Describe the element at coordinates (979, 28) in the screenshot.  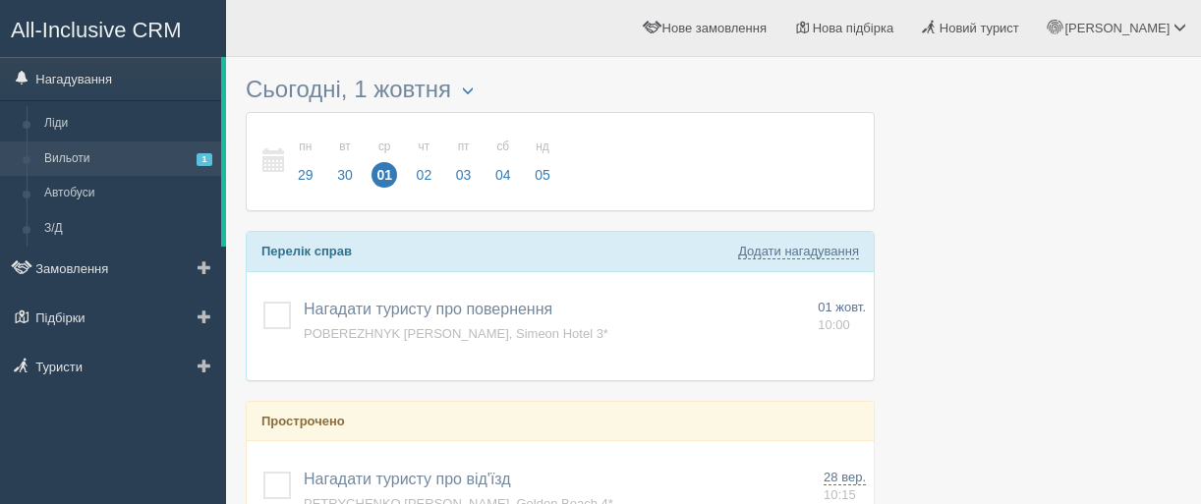
I see `span: Новий турист` at that location.